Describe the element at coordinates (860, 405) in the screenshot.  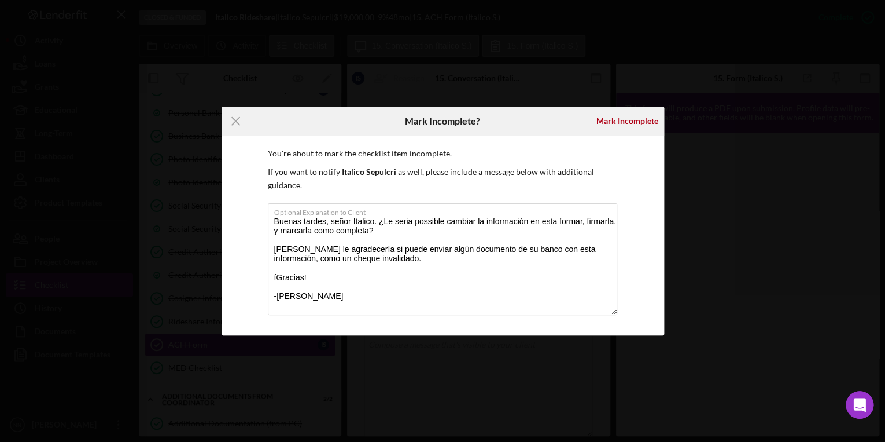
I see `div: Open Intercom Messenger` at that location.